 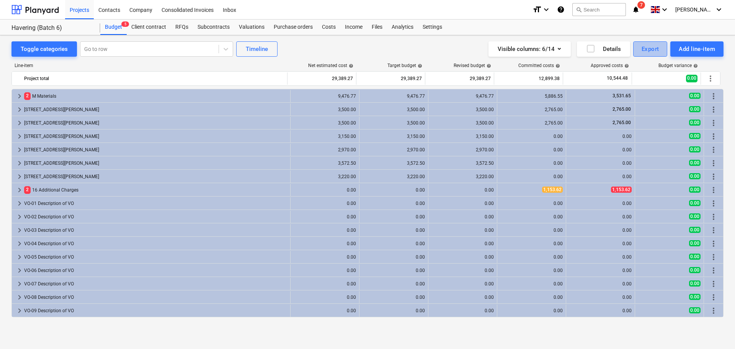 I want to click on div: Toggle categories, so click(x=44, y=49).